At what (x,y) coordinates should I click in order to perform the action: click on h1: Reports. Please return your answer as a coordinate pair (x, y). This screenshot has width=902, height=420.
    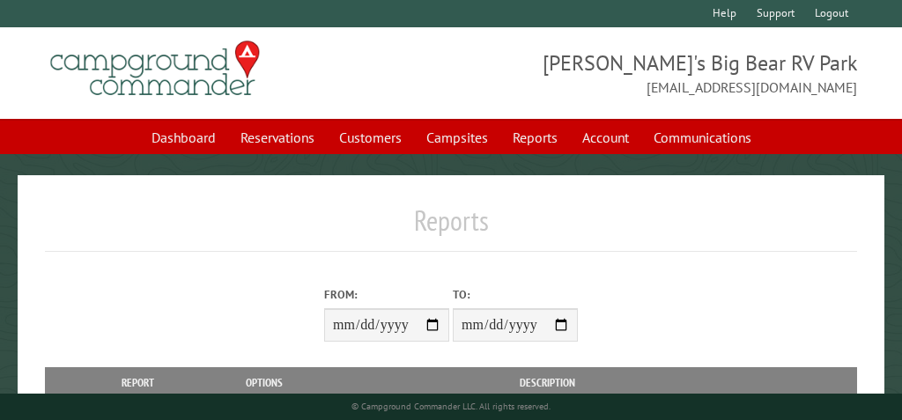
    Looking at the image, I should click on (451, 227).